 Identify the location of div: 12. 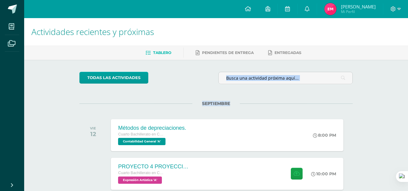
(93, 134).